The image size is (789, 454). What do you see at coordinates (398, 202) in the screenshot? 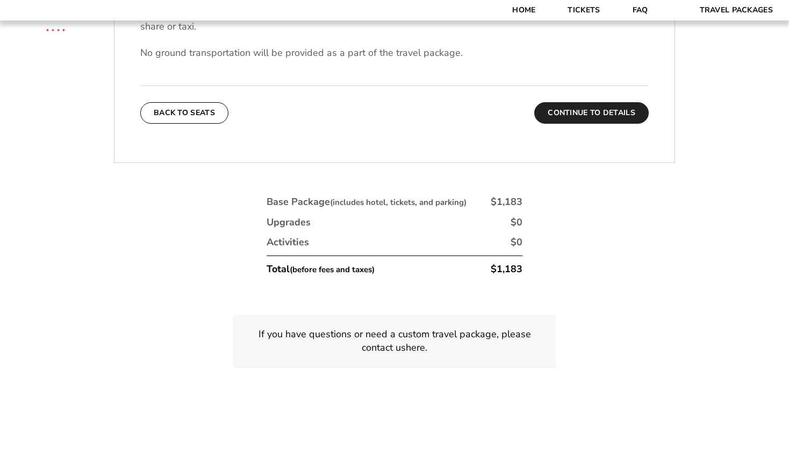
I see `small: (includes hotel, tickets, and parking)` at bounding box center [398, 202].